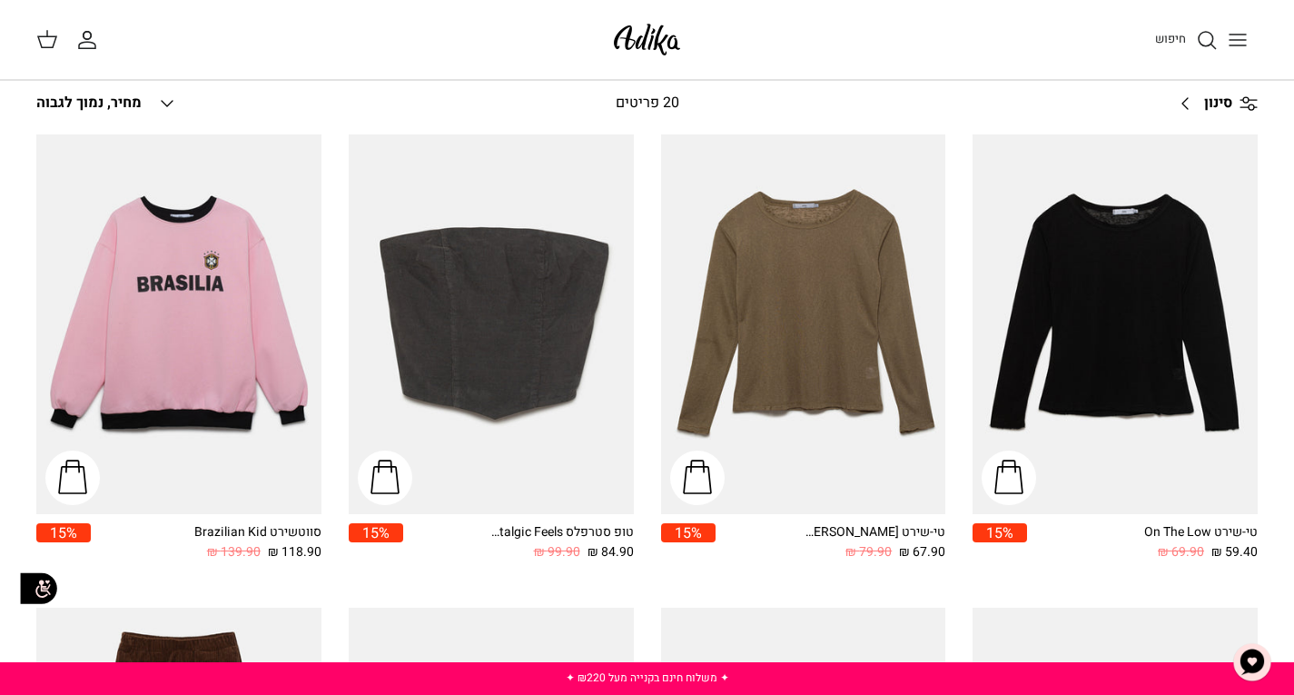 The height and width of the screenshot is (695, 1294). I want to click on a: ✦ משלוח חינם בקנייה מעל ₪220 ✦, so click(648, 678).